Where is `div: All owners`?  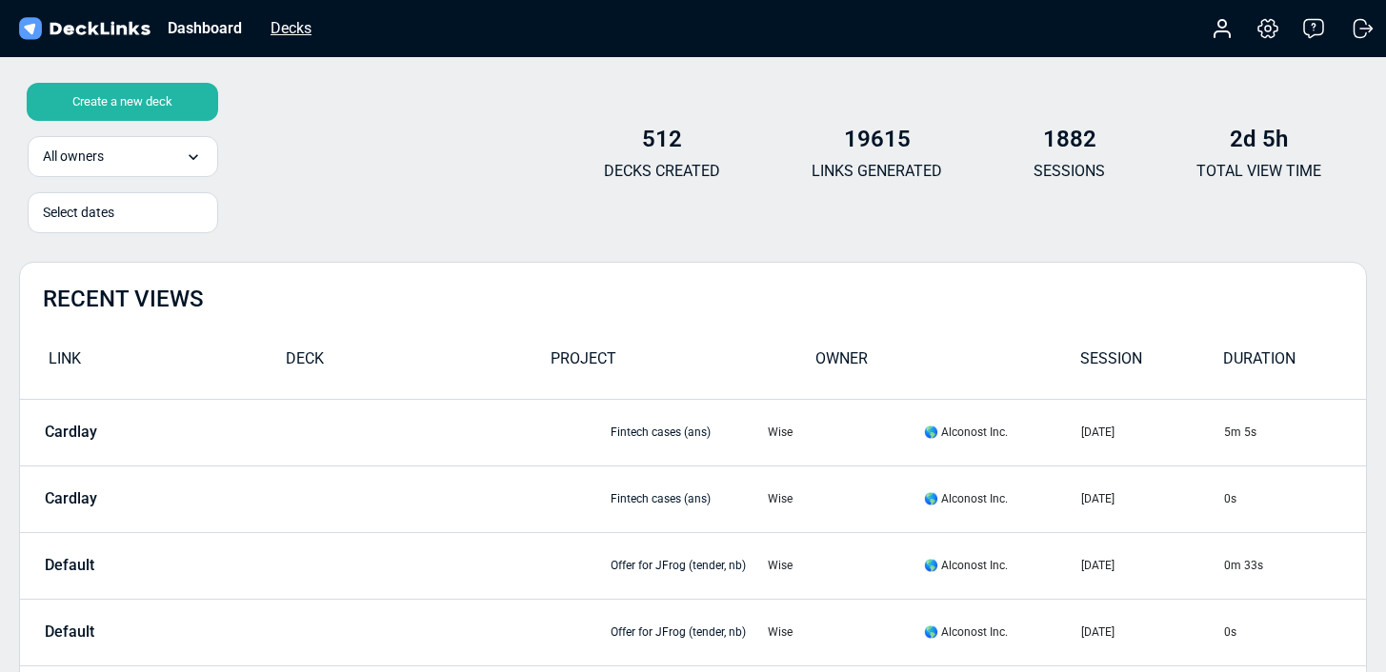
div: All owners is located at coordinates (123, 156).